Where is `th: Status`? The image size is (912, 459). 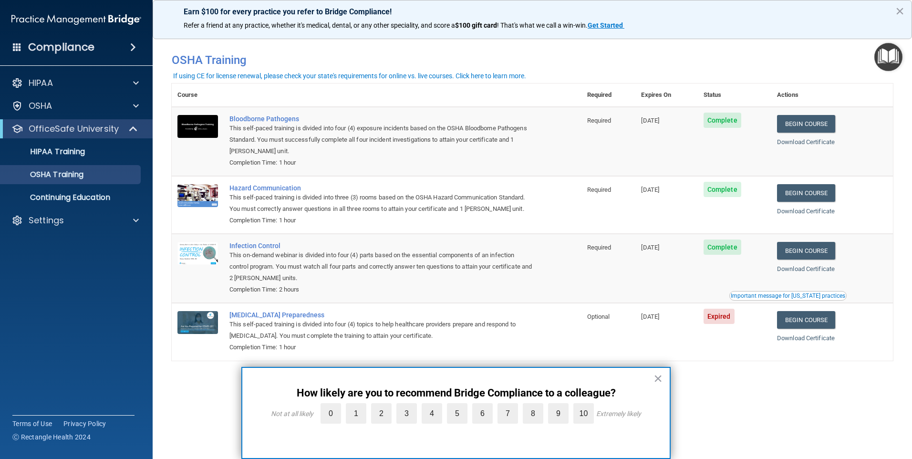
th: Status is located at coordinates (735, 95).